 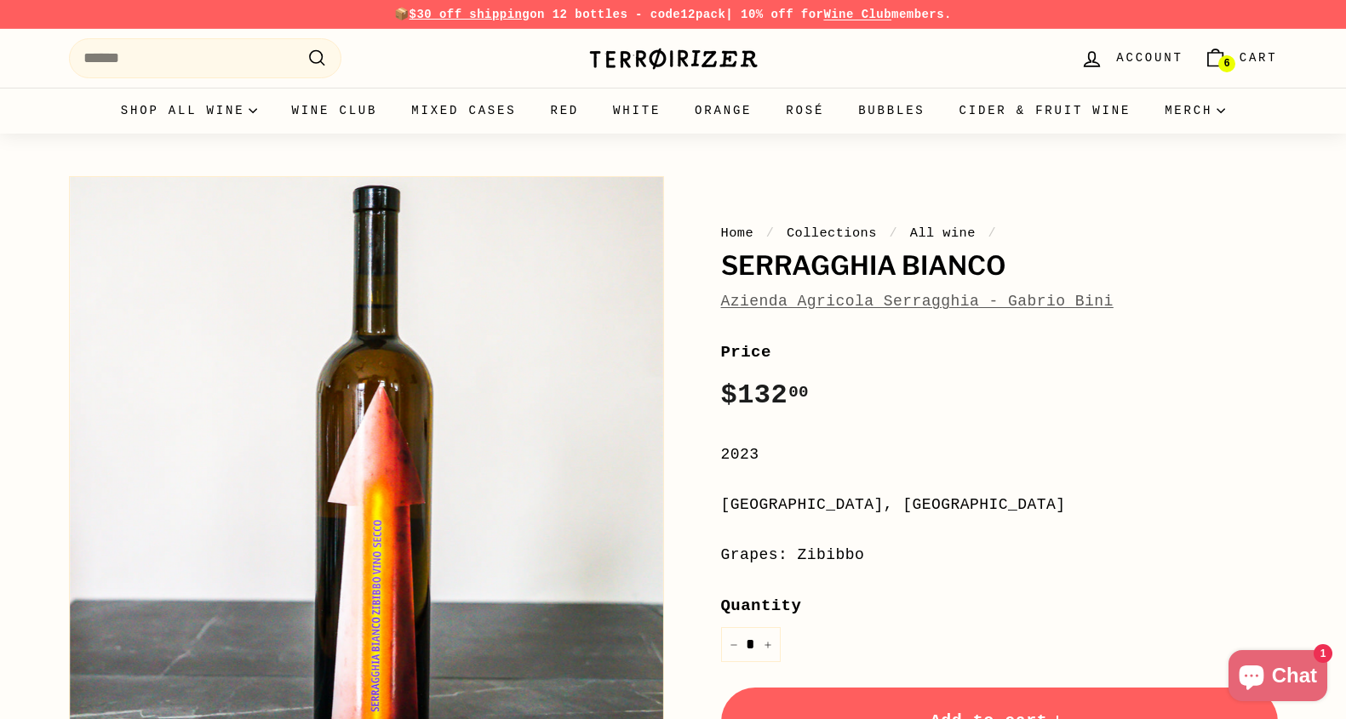 I want to click on strong: 12pack, so click(x=702, y=14).